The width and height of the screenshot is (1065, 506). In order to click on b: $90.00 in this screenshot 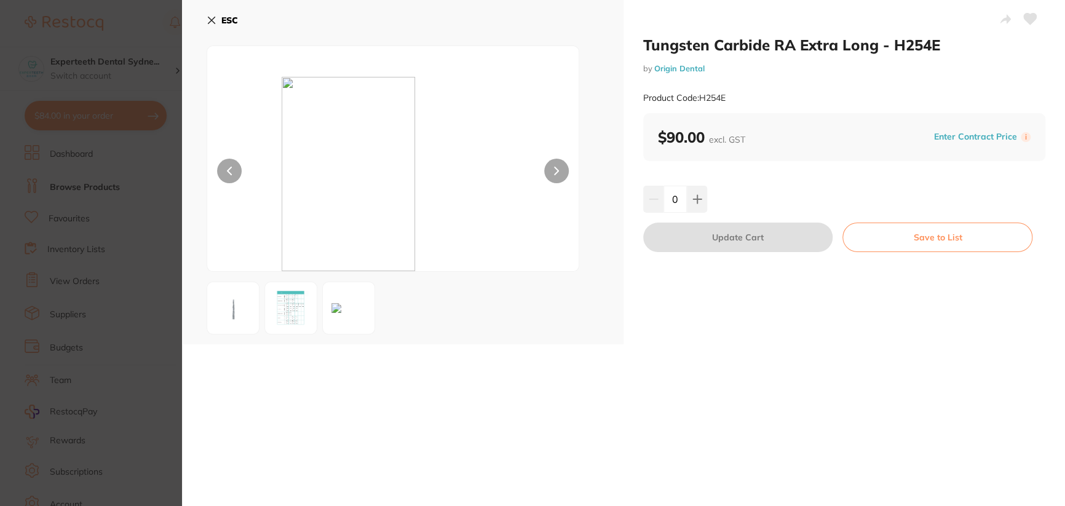, I will do `click(702, 137)`.